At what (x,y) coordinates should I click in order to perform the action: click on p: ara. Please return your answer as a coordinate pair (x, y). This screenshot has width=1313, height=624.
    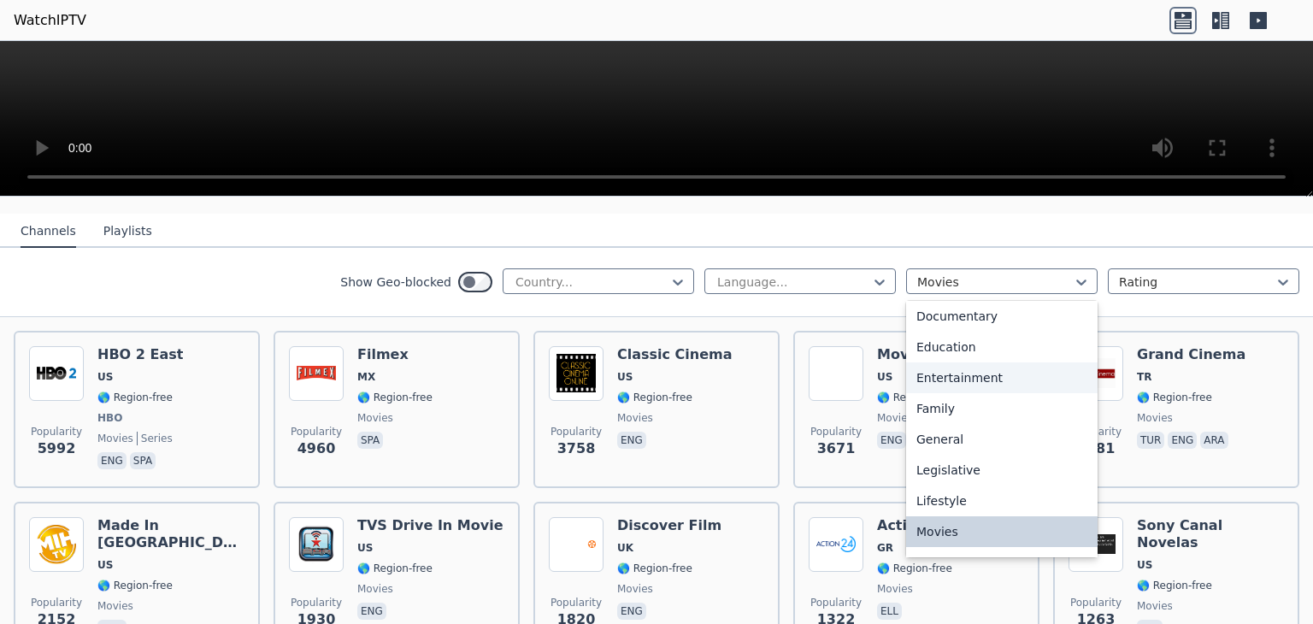
    Looking at the image, I should click on (1214, 440).